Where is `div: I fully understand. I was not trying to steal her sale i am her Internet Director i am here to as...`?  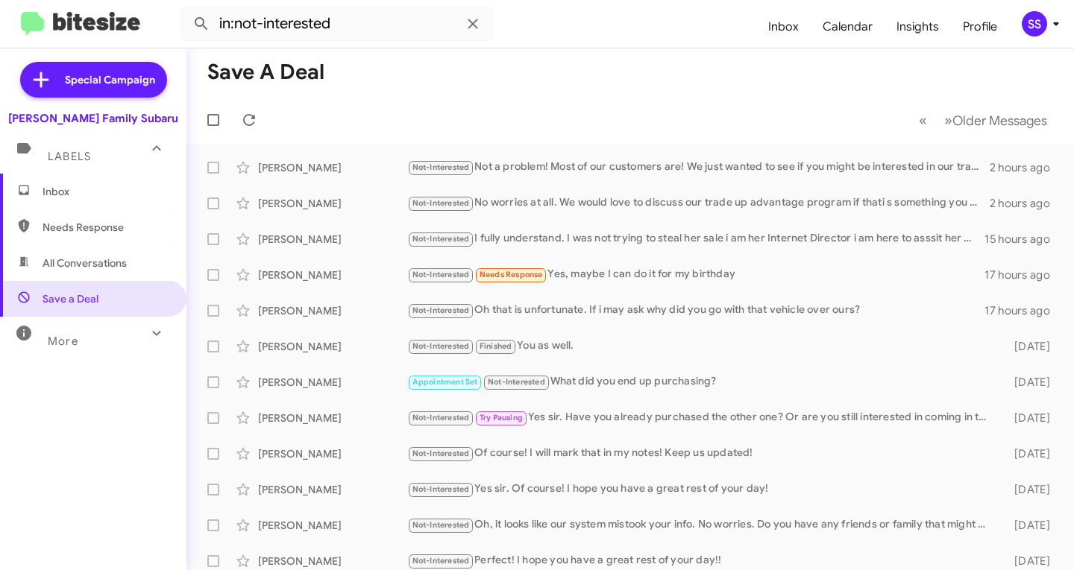
div: I fully understand. I was not trying to steal her sale i am her Internet Director i am here to as... is located at coordinates (696, 239).